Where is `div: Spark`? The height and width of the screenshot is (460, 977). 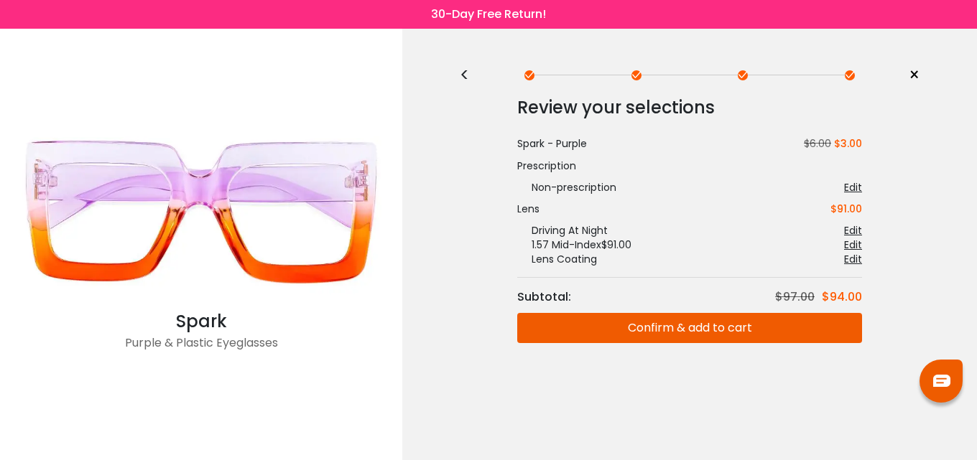
div: Spark is located at coordinates (201, 322).